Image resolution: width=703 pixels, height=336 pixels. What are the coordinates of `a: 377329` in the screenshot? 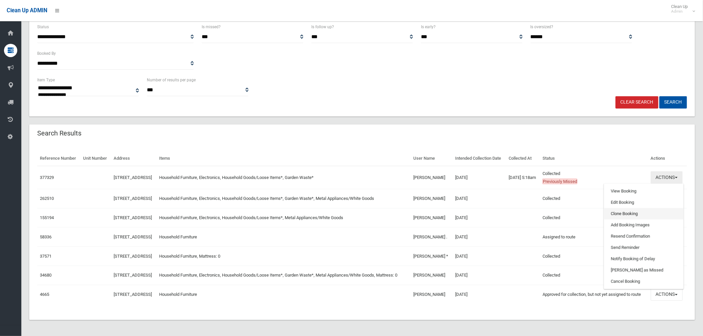 It's located at (47, 177).